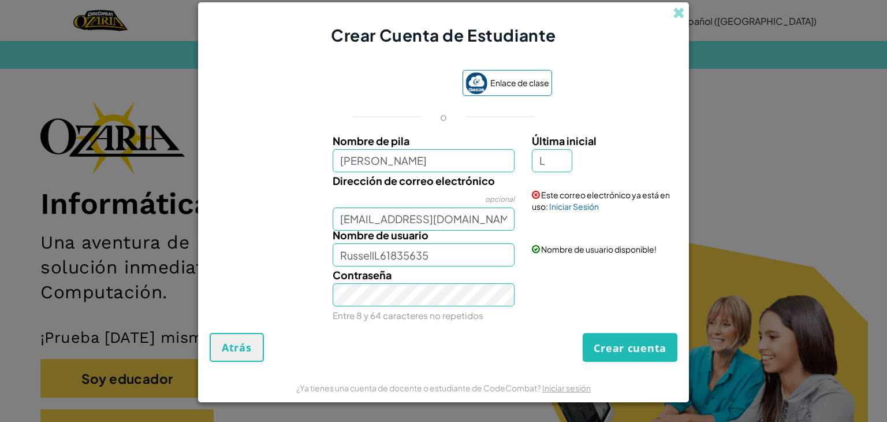  Describe the element at coordinates (444, 35) in the screenshot. I see `font: Crear Cuenta de Estudiante` at that location.